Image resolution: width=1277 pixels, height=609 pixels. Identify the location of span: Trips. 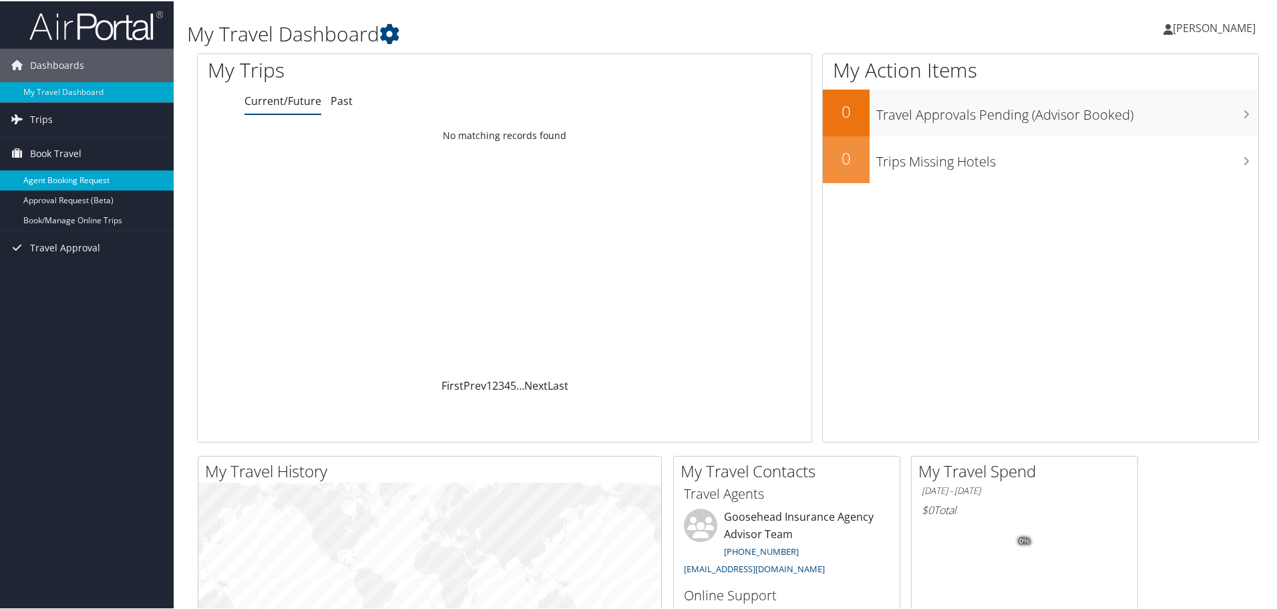
(41, 118).